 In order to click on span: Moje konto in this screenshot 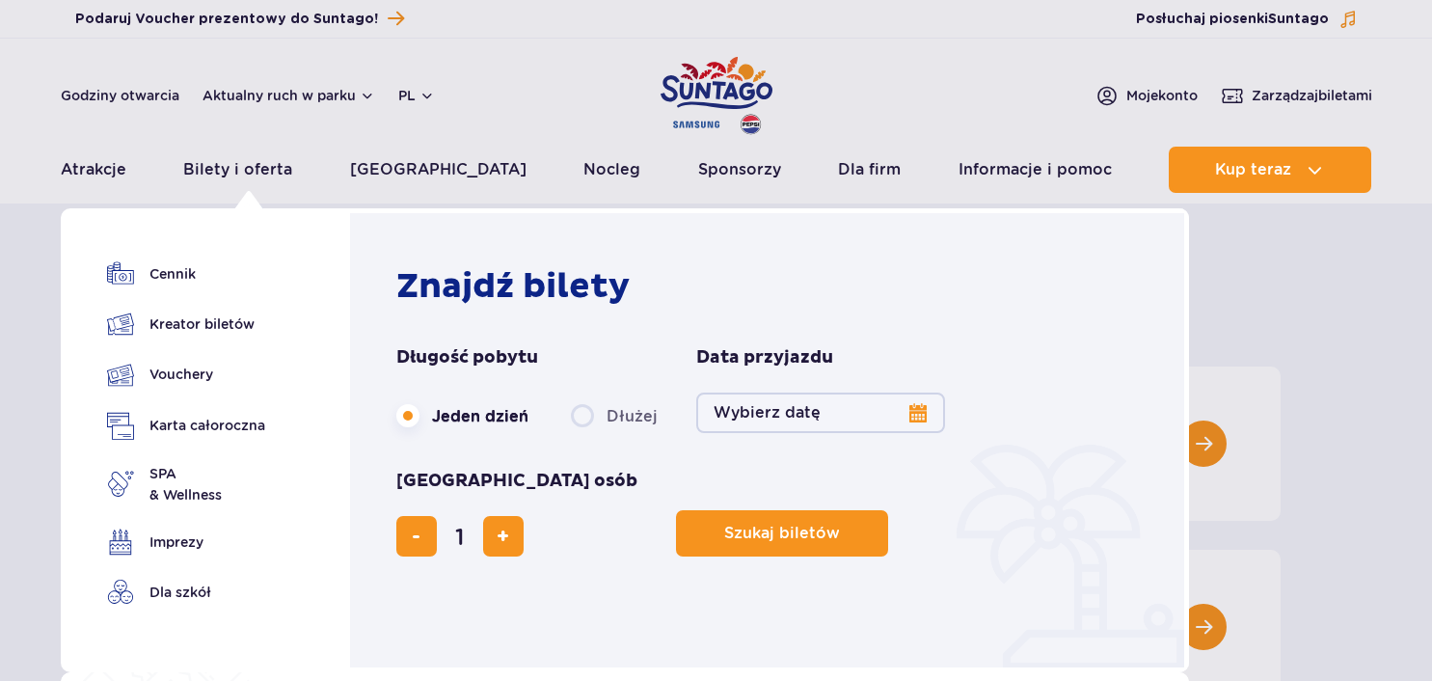, I will do `click(1162, 95)`.